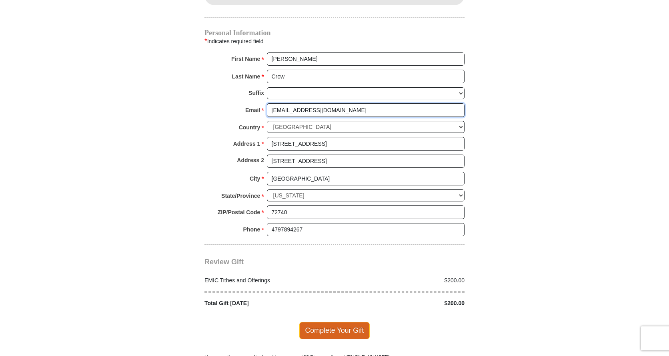 The width and height of the screenshot is (669, 356). I want to click on strong: Address 1, so click(247, 144).